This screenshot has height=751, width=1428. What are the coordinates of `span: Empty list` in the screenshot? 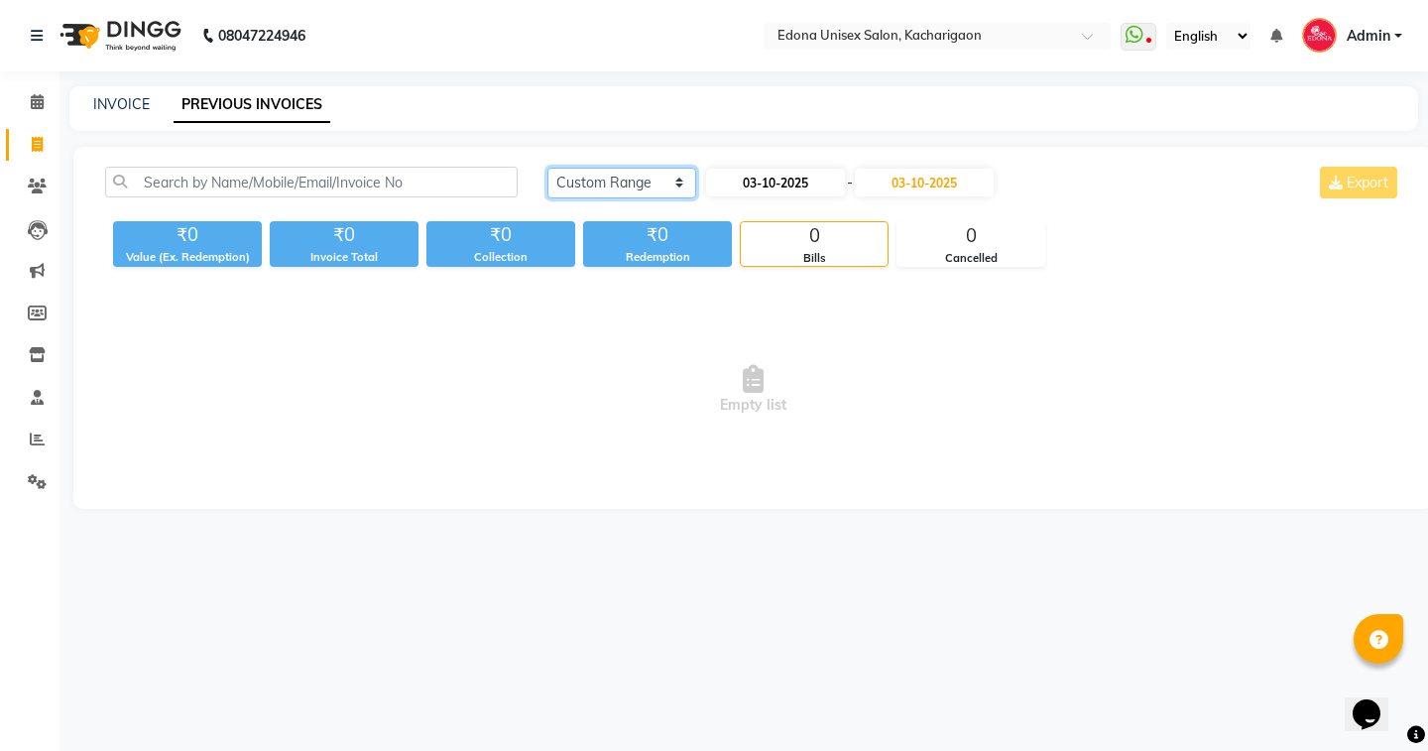 It's located at (753, 390).